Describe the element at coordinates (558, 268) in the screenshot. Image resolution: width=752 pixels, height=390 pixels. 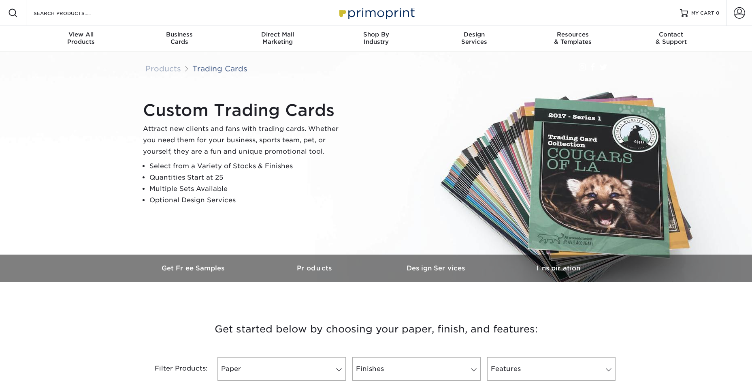
I see `a: Inspiration` at that location.